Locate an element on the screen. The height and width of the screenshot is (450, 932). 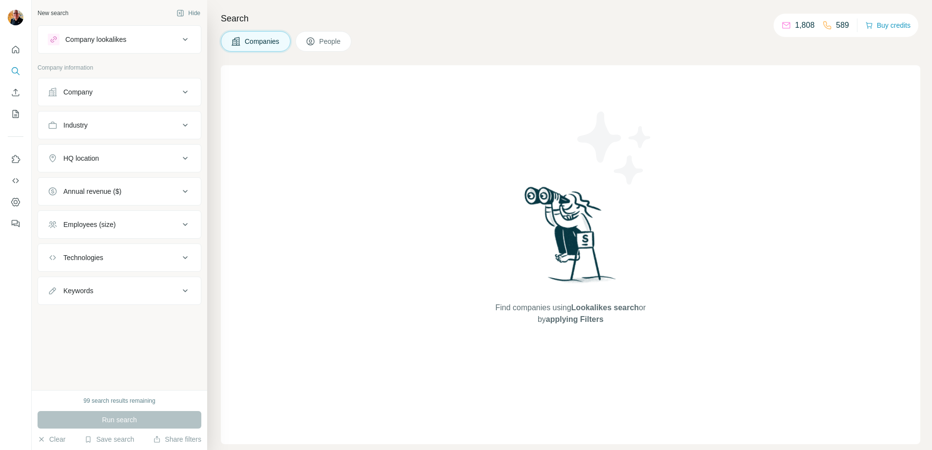
h4: Search is located at coordinates (570, 19).